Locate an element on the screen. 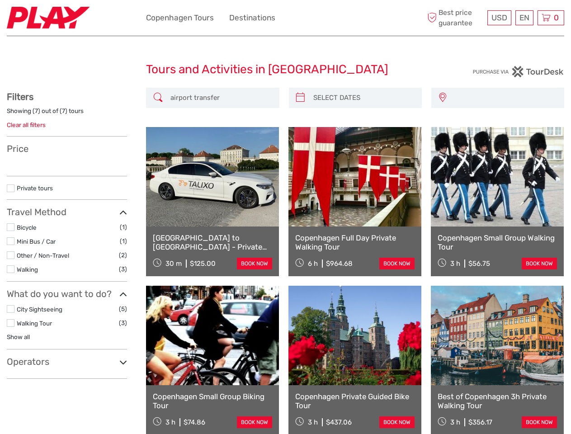  h3: What do you want to do? is located at coordinates (67, 294).